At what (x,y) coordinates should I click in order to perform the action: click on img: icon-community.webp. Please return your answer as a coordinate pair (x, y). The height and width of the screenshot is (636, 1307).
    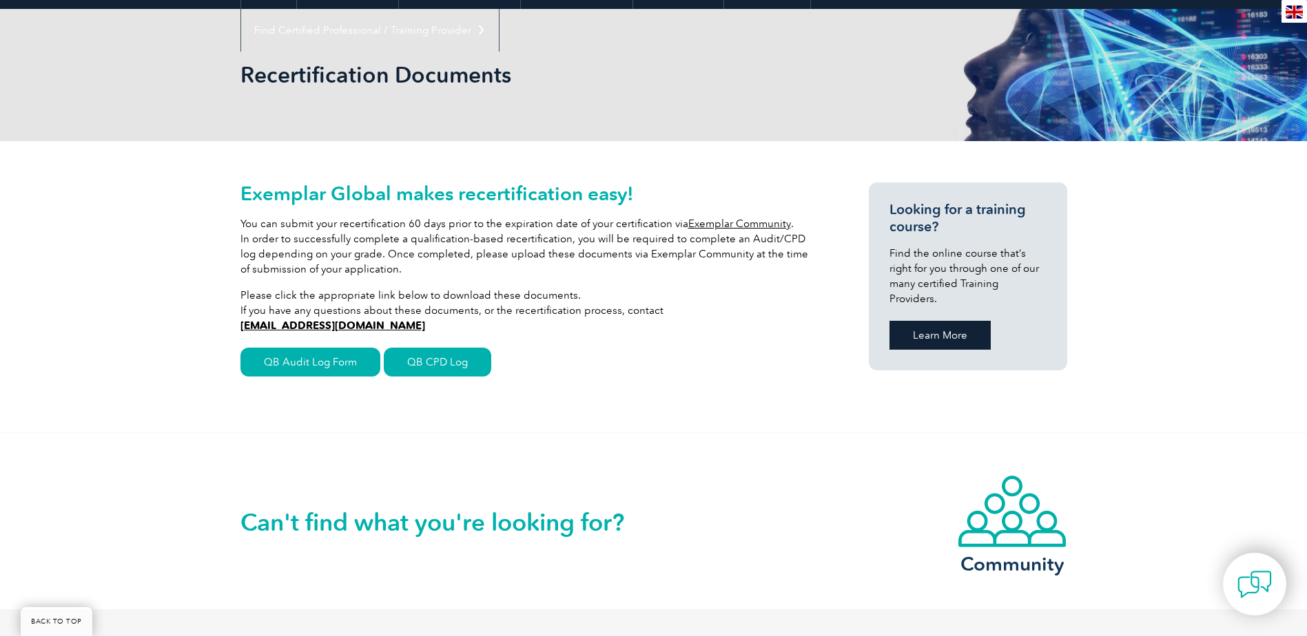
    Looking at the image, I should click on (1012, 512).